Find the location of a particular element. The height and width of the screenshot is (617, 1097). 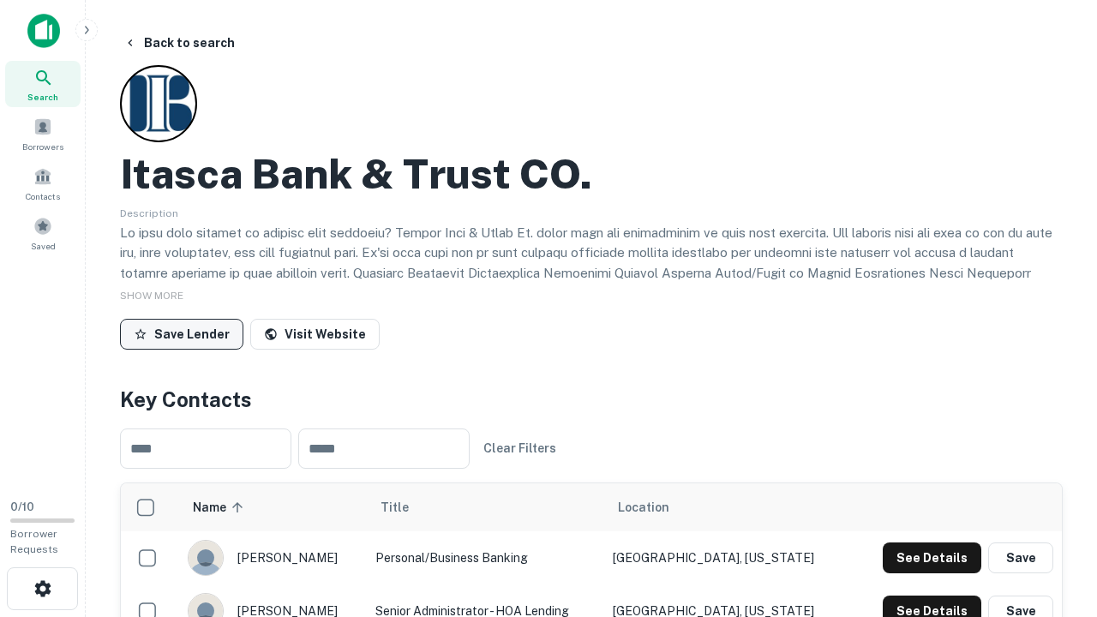

img: 244xhbkr7g40x6bsu4gi6q4ry is located at coordinates (206, 558).